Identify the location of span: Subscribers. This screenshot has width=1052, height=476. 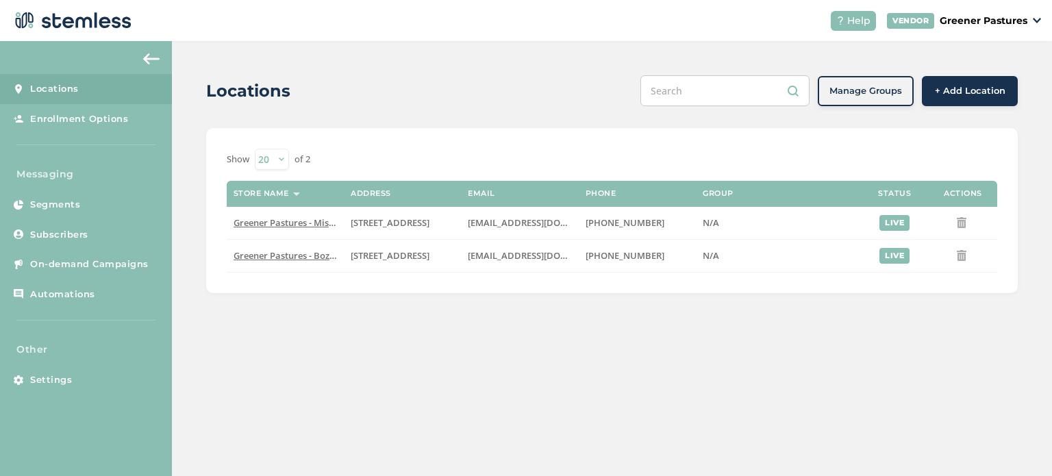
(59, 235).